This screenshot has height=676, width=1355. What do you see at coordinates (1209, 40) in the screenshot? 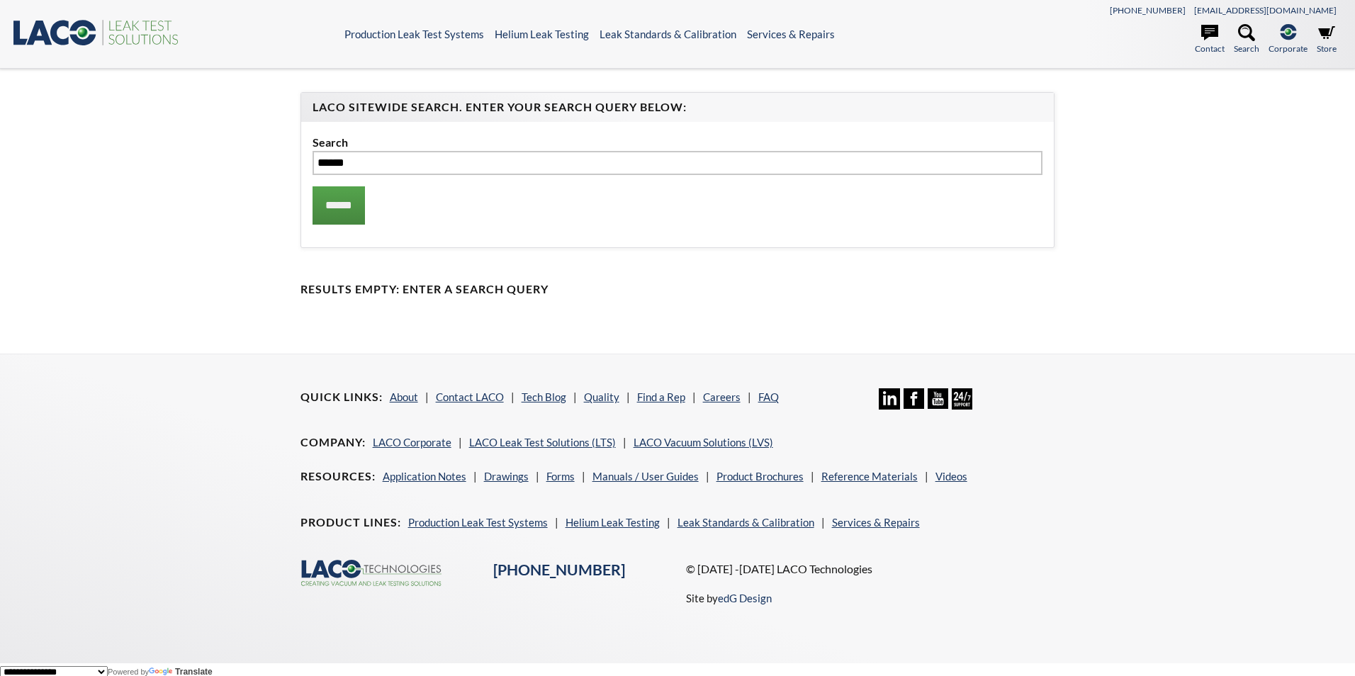
I see `a: Contact` at bounding box center [1209, 40].